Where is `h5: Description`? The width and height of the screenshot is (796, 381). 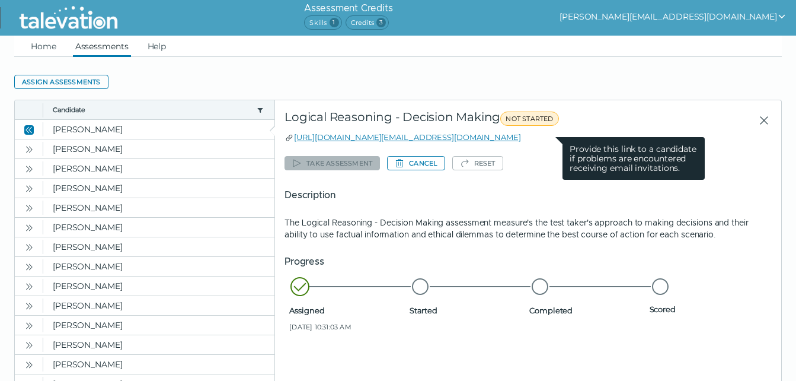 h5: Description is located at coordinates (528, 195).